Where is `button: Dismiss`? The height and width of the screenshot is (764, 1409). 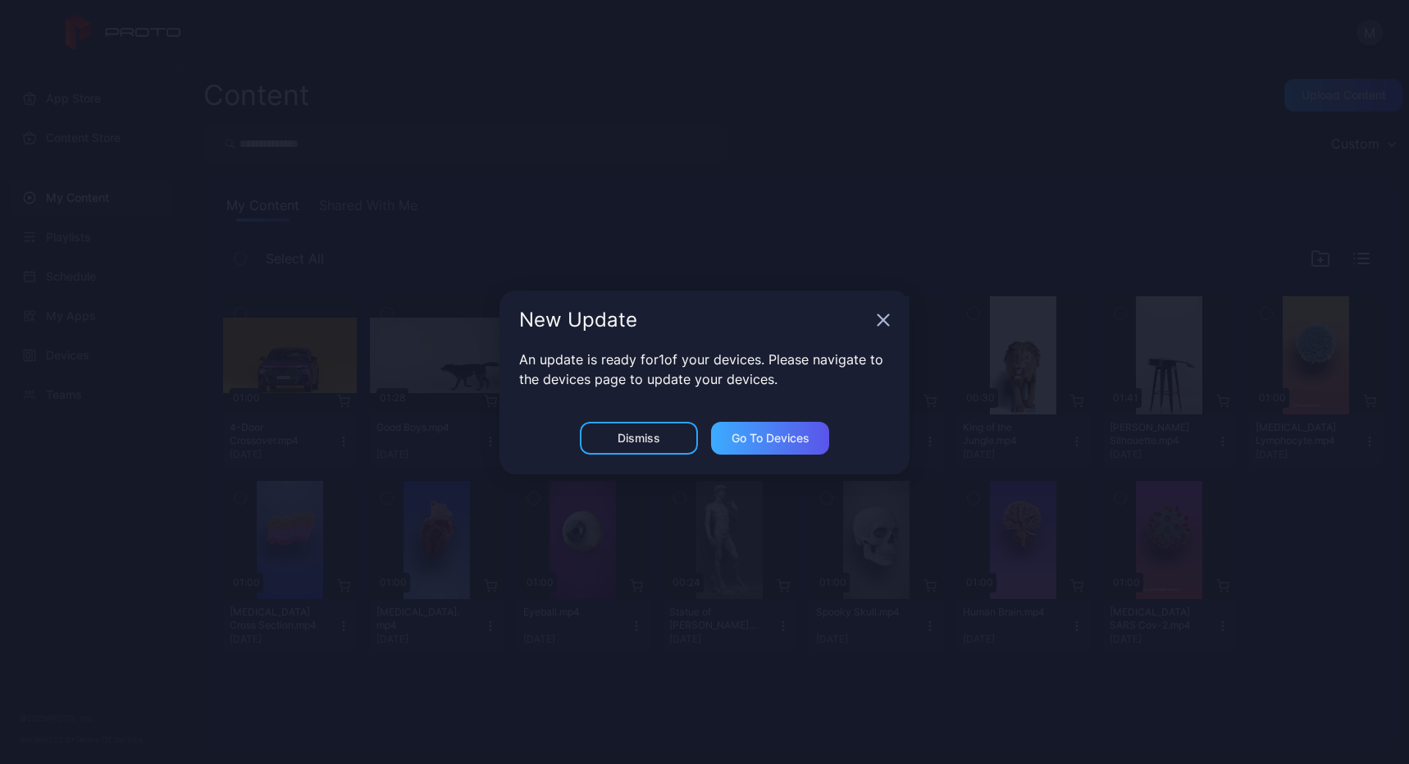
button: Dismiss is located at coordinates (639, 438).